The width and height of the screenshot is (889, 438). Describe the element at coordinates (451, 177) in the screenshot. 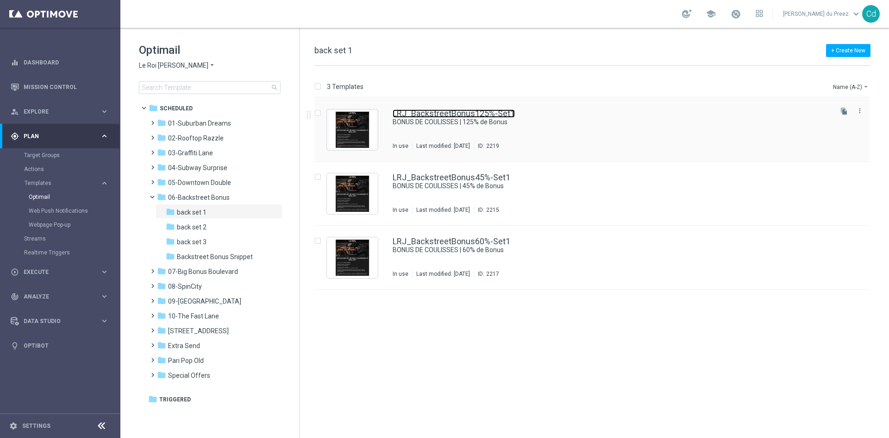

I see `a: LRJ_BackstreetBonus45%-Set1` at that location.